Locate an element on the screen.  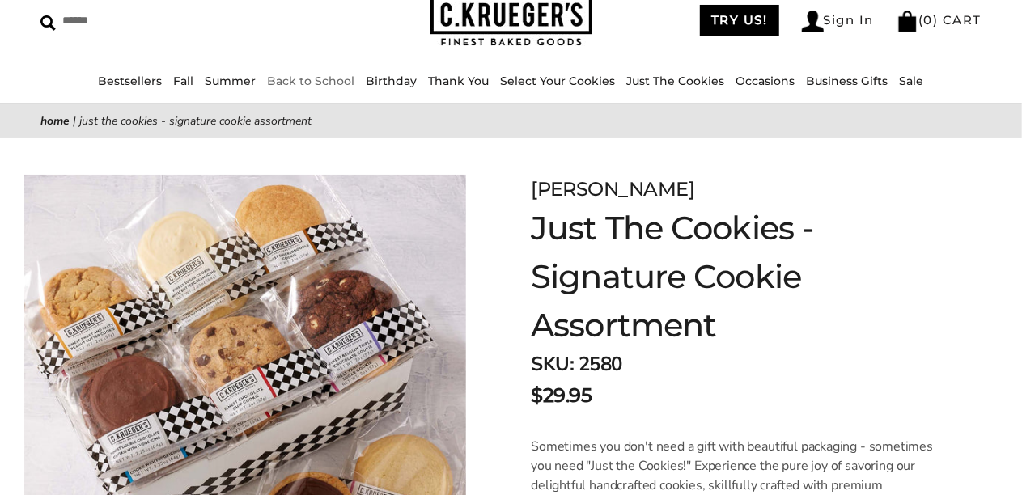
input: Search is located at coordinates (148, 20).